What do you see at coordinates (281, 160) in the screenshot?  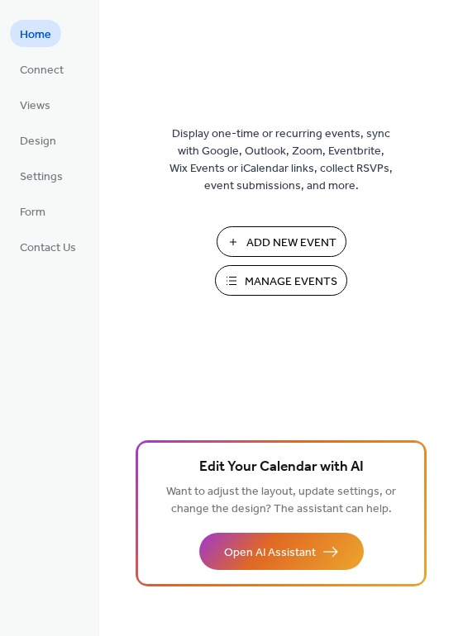 I see `span: Display one-time or recurring events, sync with Google, Outlook, Zoom, Eventbrite, Wix Events or ...` at bounding box center [281, 160].